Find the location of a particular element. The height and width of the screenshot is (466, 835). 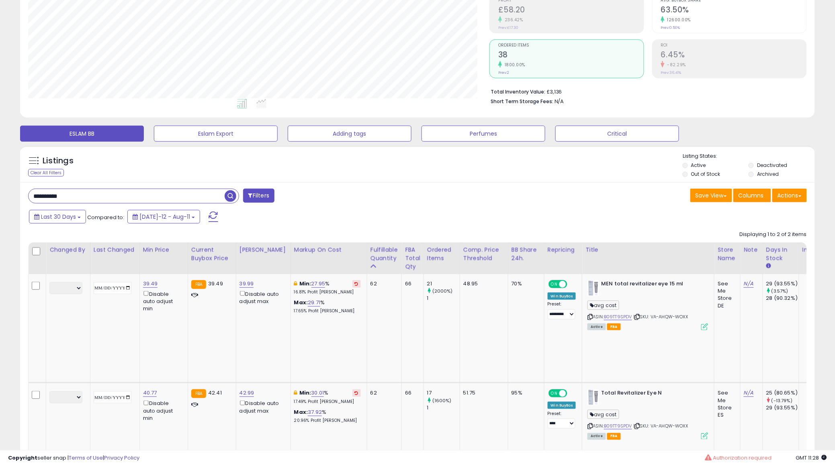

span: Columns is located at coordinates (751, 196).